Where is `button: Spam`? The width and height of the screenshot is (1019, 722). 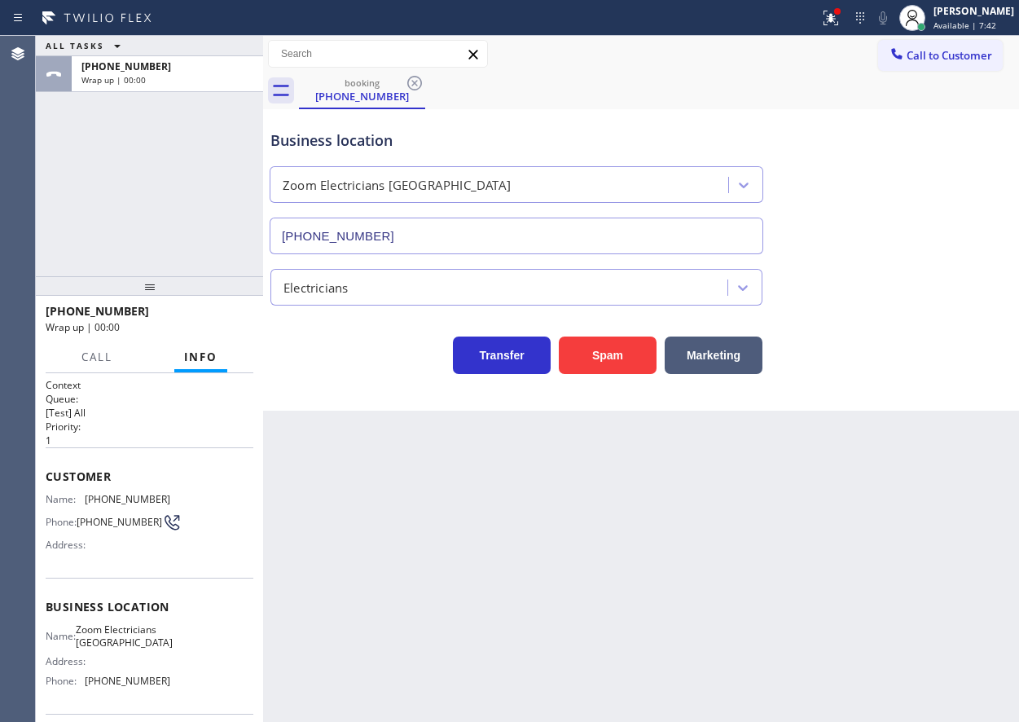 button: Spam is located at coordinates (608, 355).